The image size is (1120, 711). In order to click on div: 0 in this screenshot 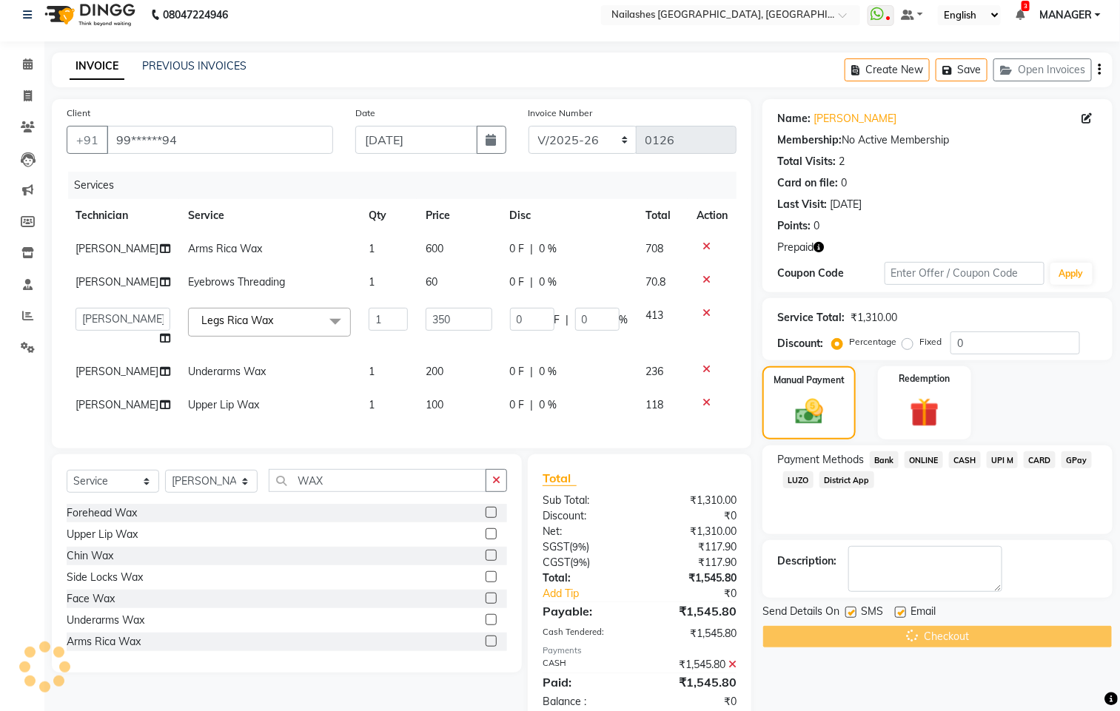, I will do `click(844, 183)`.